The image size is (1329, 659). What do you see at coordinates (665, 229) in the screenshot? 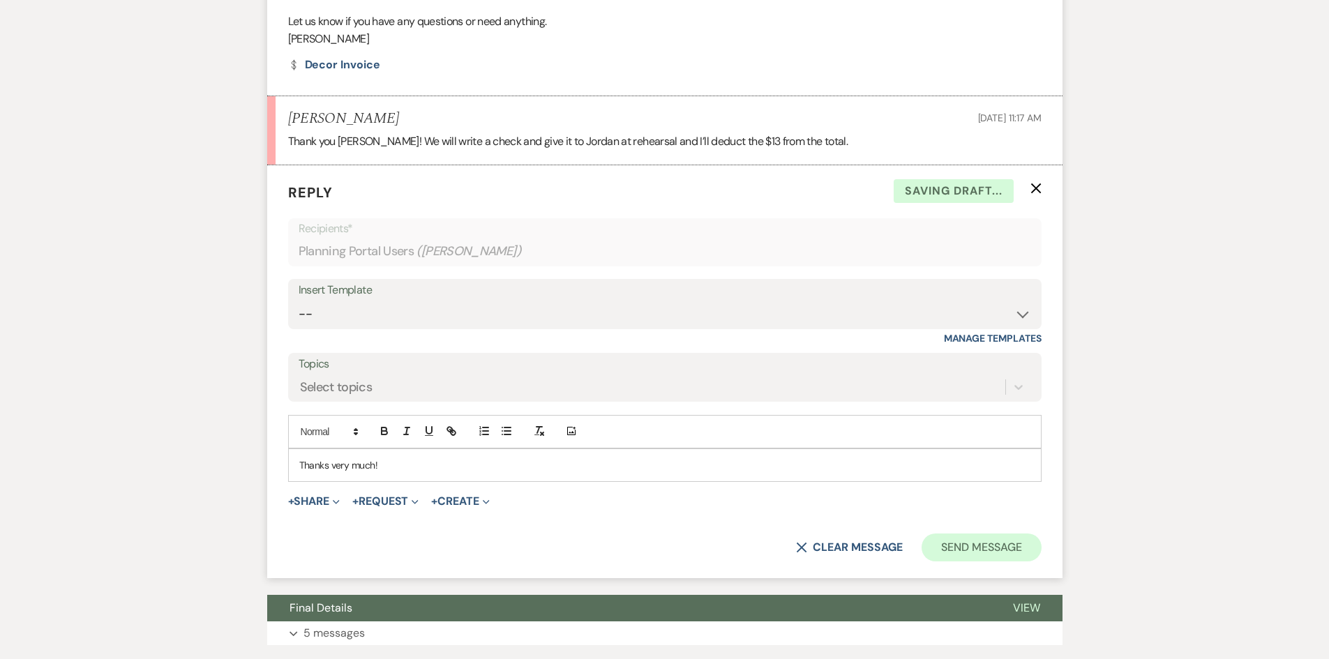
I see `p: Recipients*` at bounding box center [665, 229].